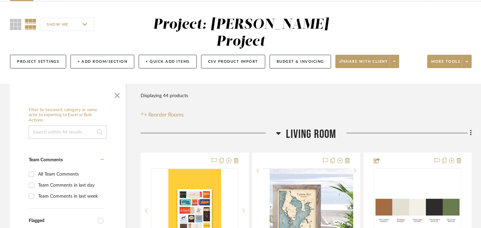 This screenshot has height=228, width=481. What do you see at coordinates (164, 96) in the screenshot?
I see `div: Displaying 44 products` at bounding box center [164, 96].